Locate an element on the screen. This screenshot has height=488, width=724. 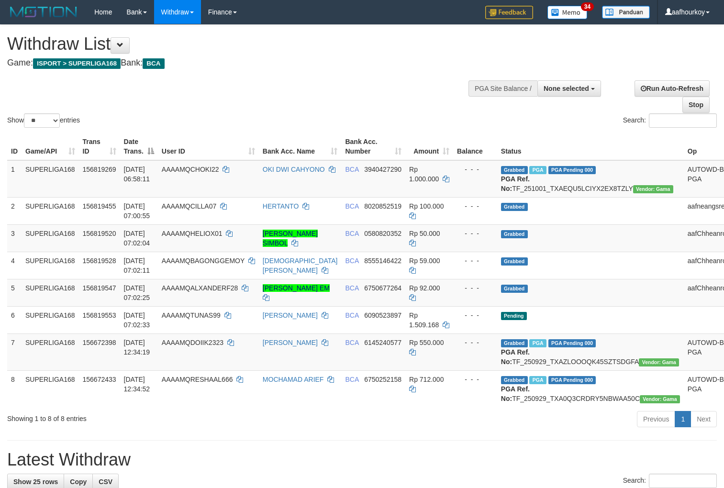
th: Balance is located at coordinates (475, 147).